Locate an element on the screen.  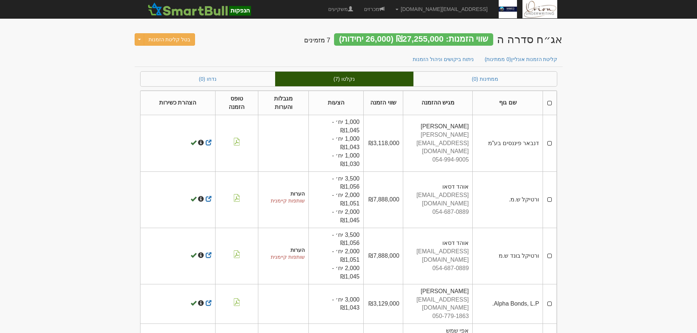
td: ורטיקל בונד ש.מ is located at coordinates (508, 256).